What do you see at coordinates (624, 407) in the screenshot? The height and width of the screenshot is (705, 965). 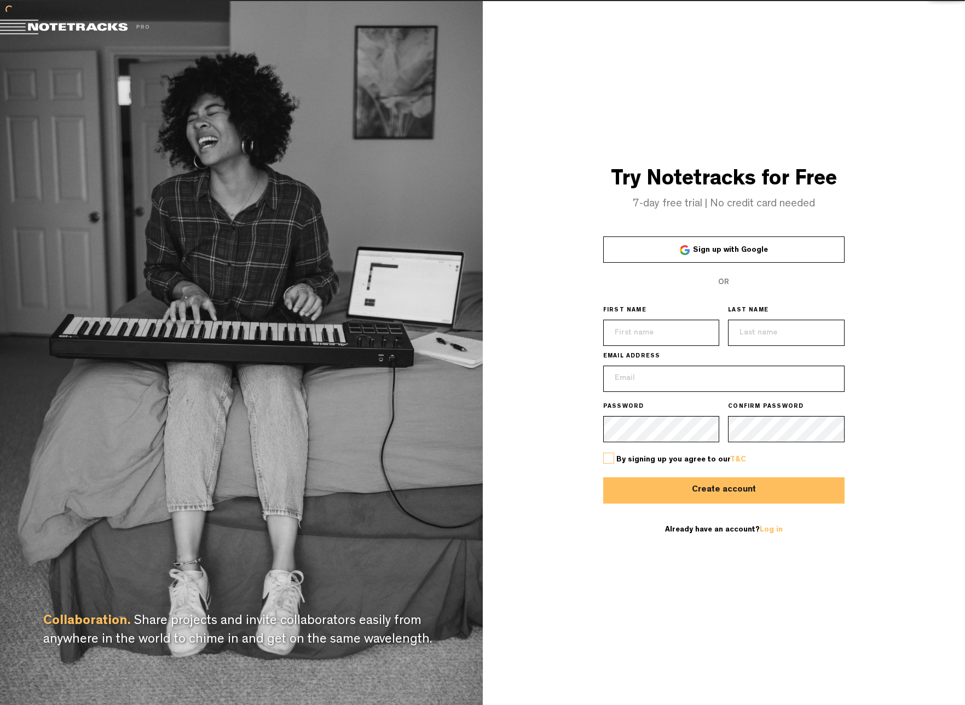 I see `span: PASSWORD` at bounding box center [624, 407].